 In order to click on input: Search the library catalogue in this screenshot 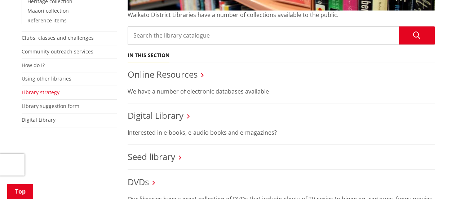, I will do `click(281, 35)`.